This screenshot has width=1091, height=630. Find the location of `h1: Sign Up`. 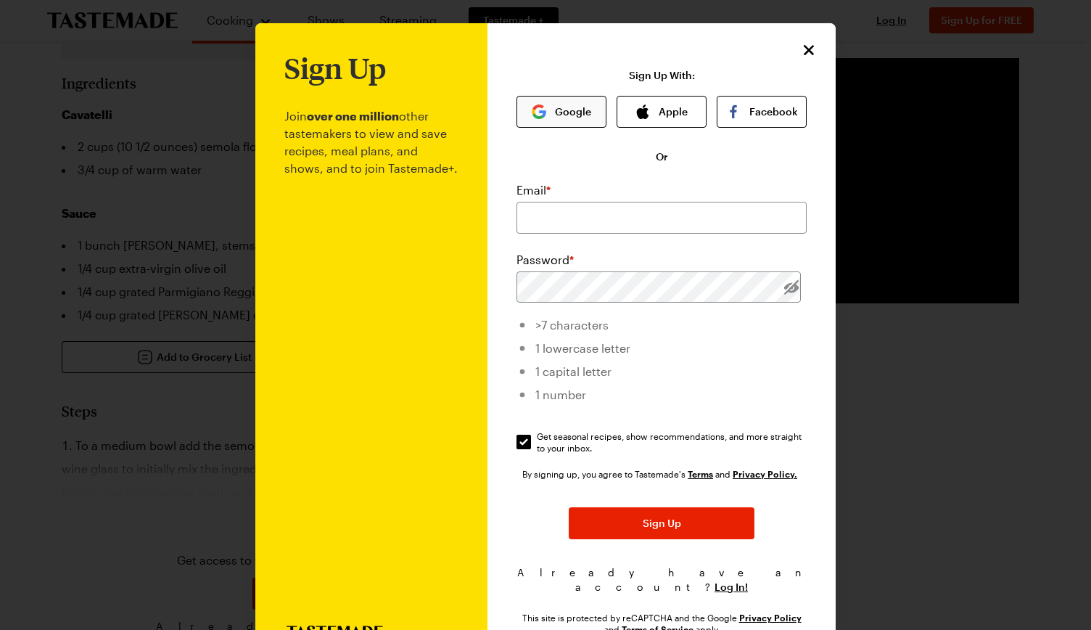

h1: Sign Up is located at coordinates (335, 68).